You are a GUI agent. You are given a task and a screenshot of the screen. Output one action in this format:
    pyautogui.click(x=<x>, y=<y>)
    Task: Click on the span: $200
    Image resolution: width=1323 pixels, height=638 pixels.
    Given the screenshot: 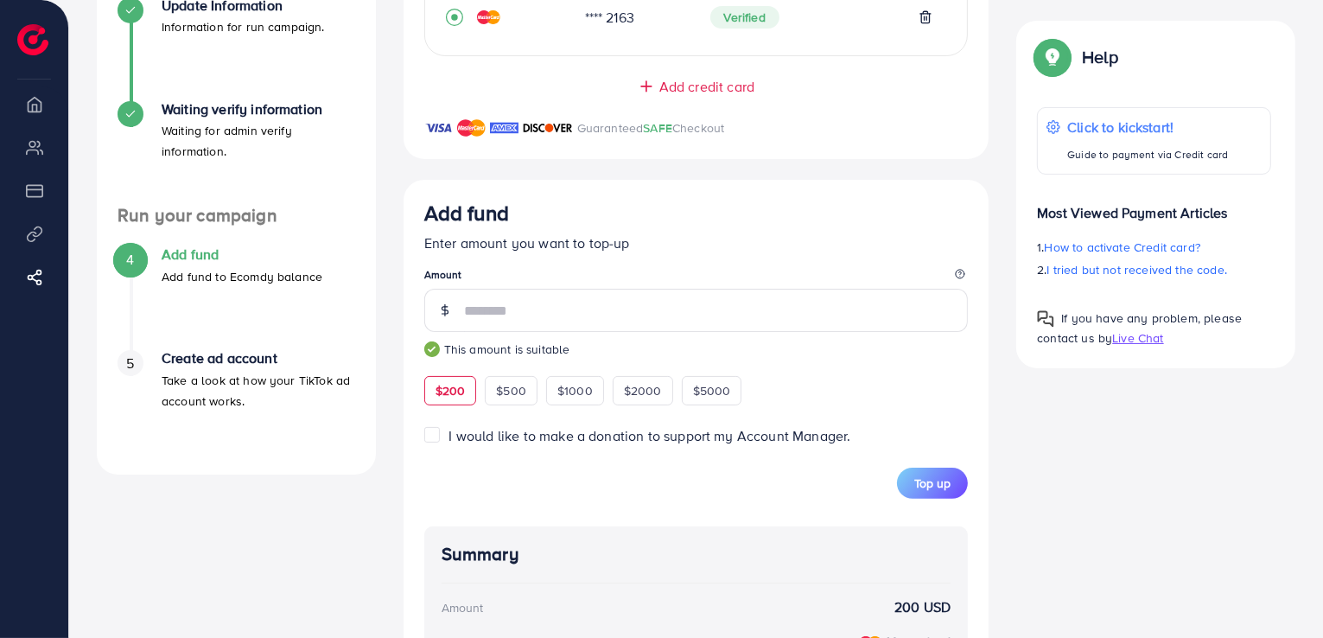 What is the action you would take?
    pyautogui.click(x=450, y=390)
    